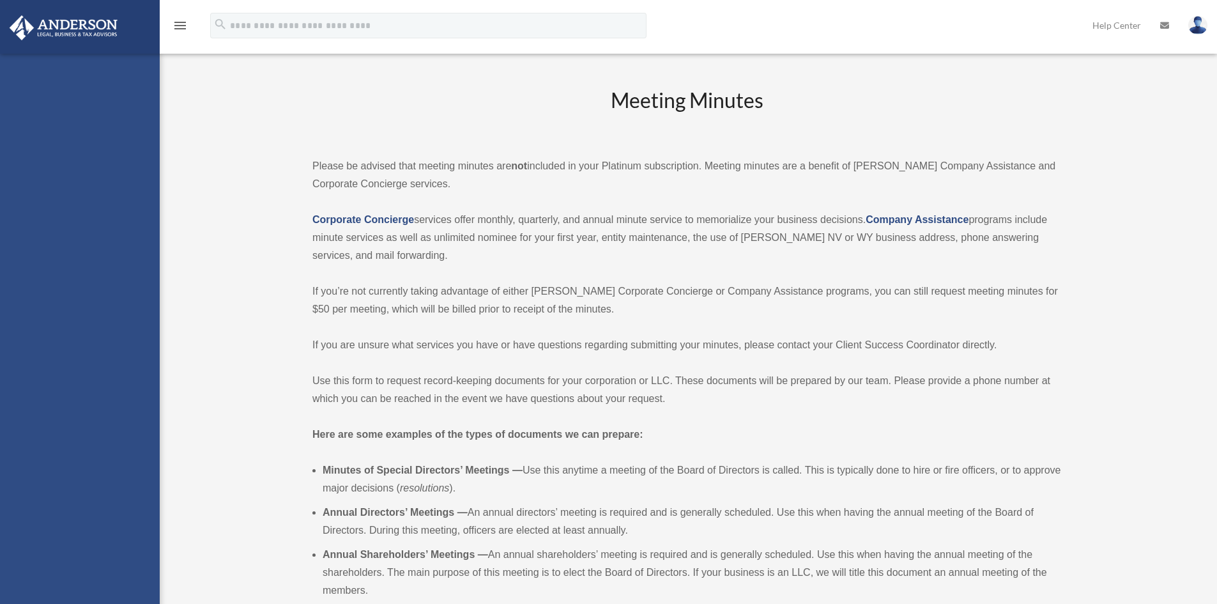  Describe the element at coordinates (363, 219) in the screenshot. I see `strong: Corporate Concierge` at that location.